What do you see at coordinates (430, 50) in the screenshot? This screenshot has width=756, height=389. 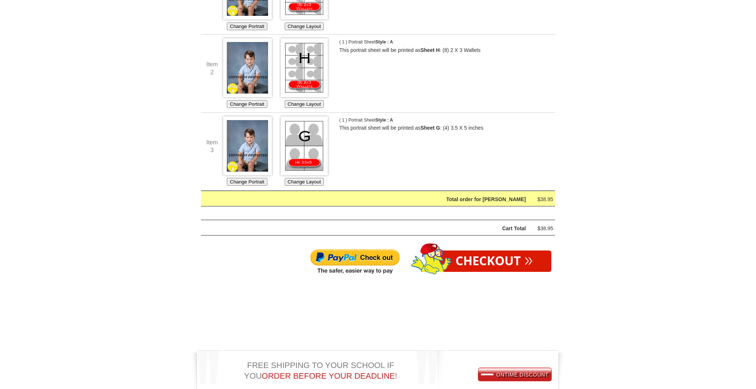 I see `b: Sheet H` at bounding box center [430, 50].